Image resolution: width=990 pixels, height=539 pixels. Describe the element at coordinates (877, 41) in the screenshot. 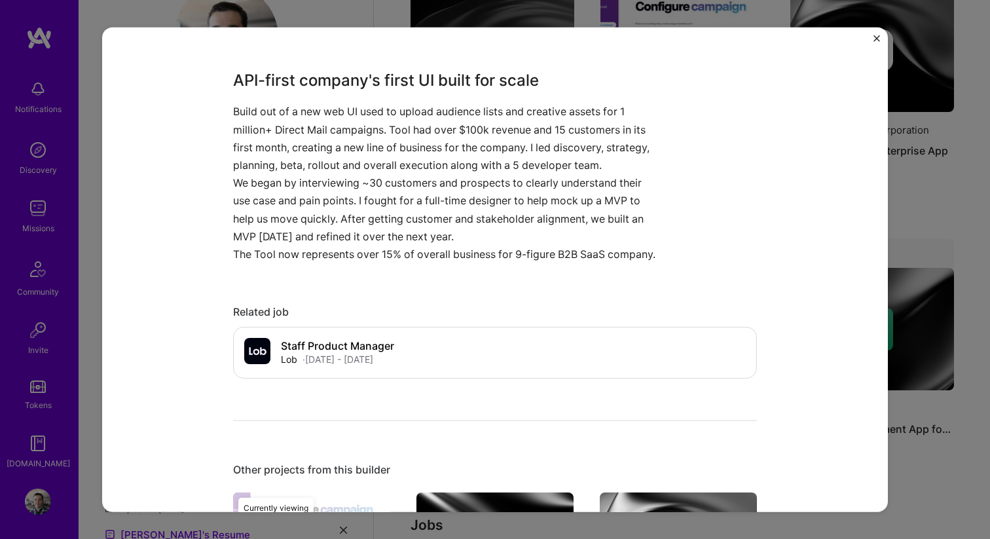

I see `button: Close` at that location.